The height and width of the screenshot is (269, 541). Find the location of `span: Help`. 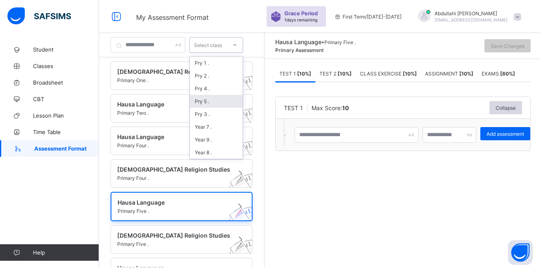

span: Help is located at coordinates (66, 253).